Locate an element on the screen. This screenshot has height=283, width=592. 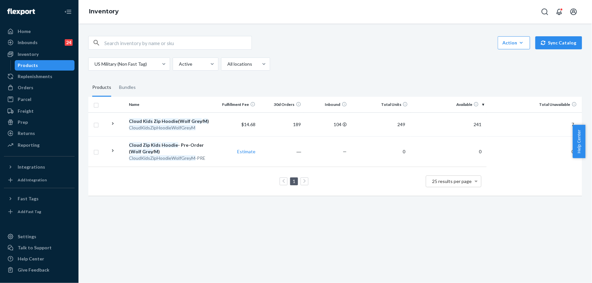
input: Active is located at coordinates (178, 64).